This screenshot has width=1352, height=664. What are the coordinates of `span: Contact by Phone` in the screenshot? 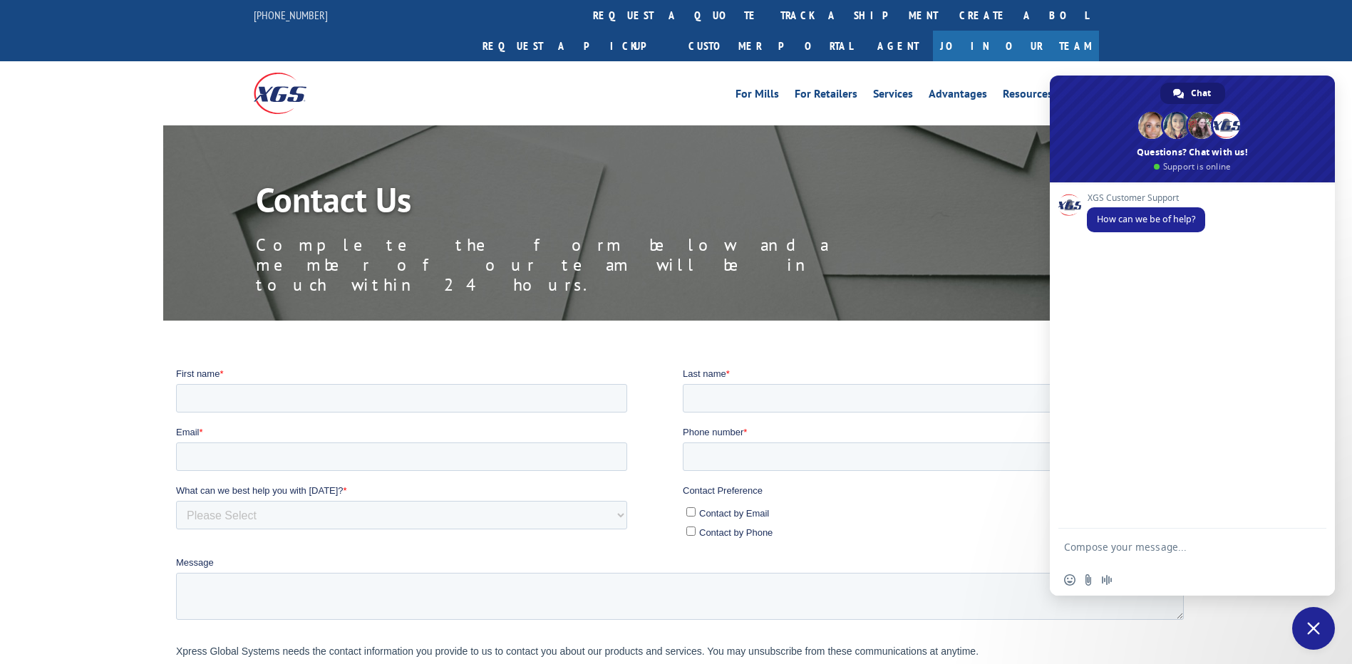 It's located at (560, 165).